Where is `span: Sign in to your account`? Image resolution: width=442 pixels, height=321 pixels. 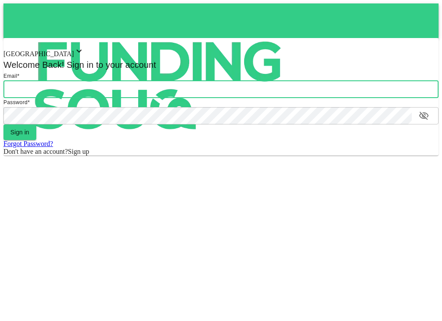
span: Sign in to your account is located at coordinates (110, 65).